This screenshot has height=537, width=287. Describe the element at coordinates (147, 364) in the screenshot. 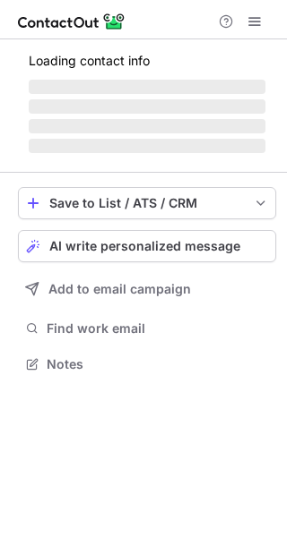

I see `button: Notes` at that location.